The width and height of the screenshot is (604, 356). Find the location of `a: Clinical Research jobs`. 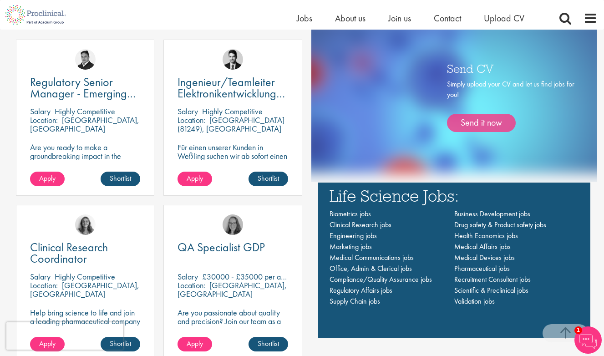

a: Clinical Research jobs is located at coordinates (360, 224).